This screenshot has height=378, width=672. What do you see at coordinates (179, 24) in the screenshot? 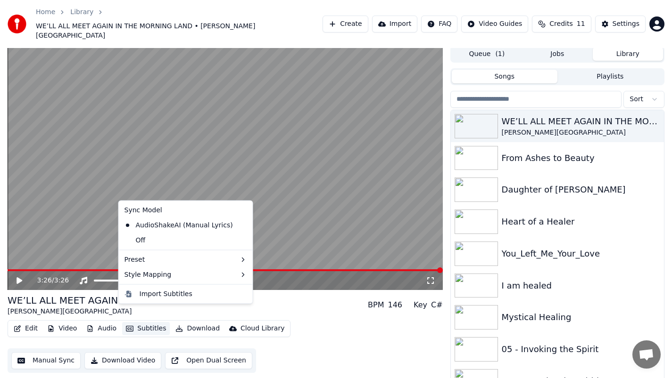
I see `nav: breadcrumb` at bounding box center [179, 24].